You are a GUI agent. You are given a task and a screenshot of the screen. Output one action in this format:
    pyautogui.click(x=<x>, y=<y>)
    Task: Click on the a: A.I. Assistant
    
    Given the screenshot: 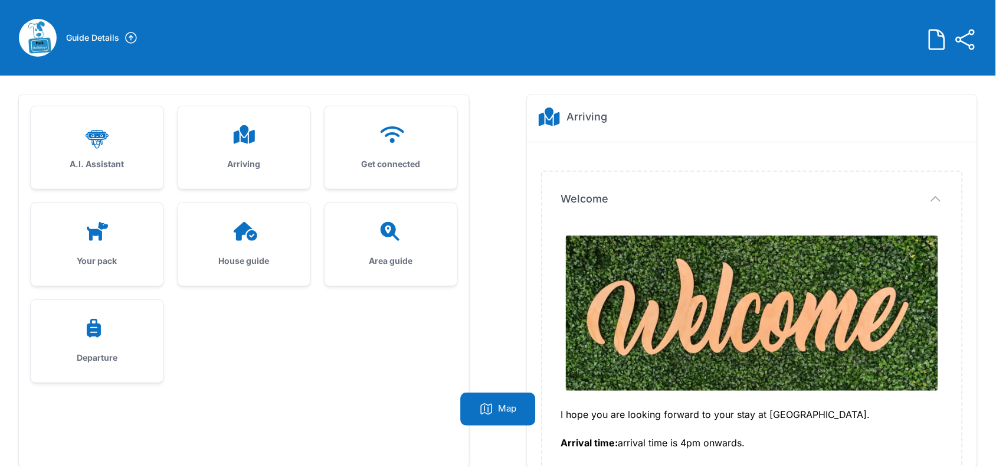 What is the action you would take?
    pyautogui.click(x=97, y=147)
    